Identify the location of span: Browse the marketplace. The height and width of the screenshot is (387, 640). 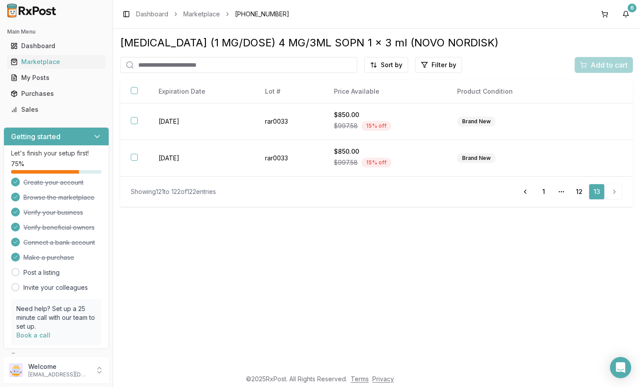
(59, 197).